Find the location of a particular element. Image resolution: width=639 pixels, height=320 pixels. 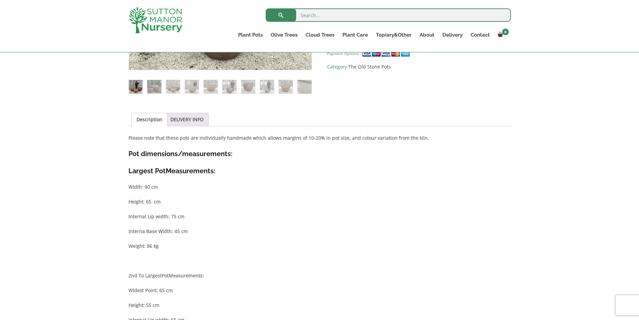

a: Olive Trees is located at coordinates (284, 35).